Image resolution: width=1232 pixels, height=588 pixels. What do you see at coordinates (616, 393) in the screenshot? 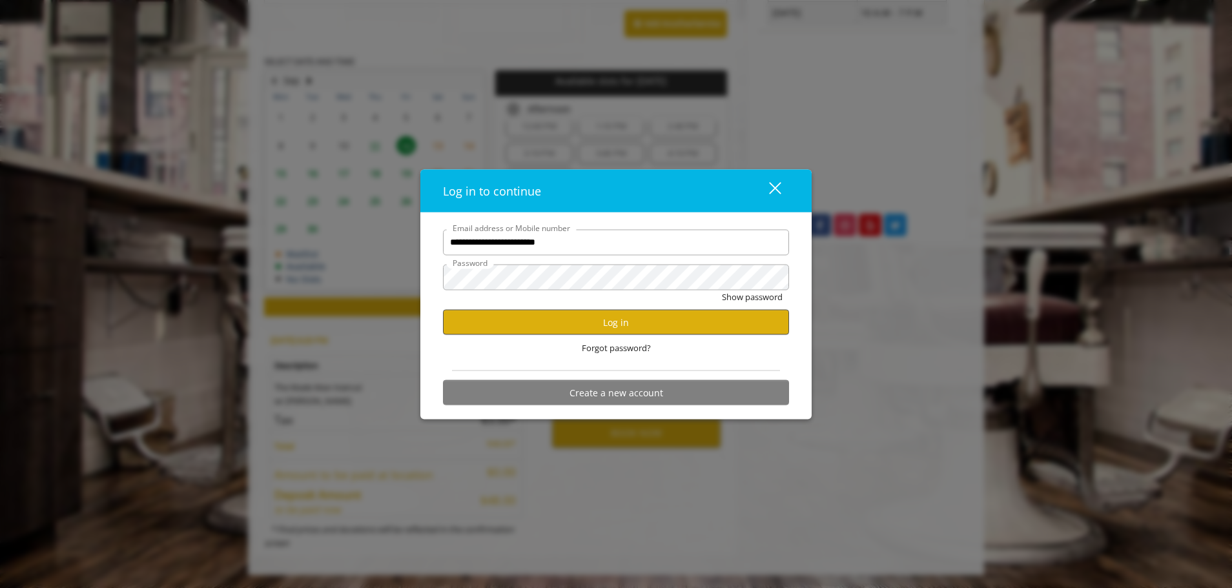
I see `button: Create a new account` at bounding box center [616, 393].